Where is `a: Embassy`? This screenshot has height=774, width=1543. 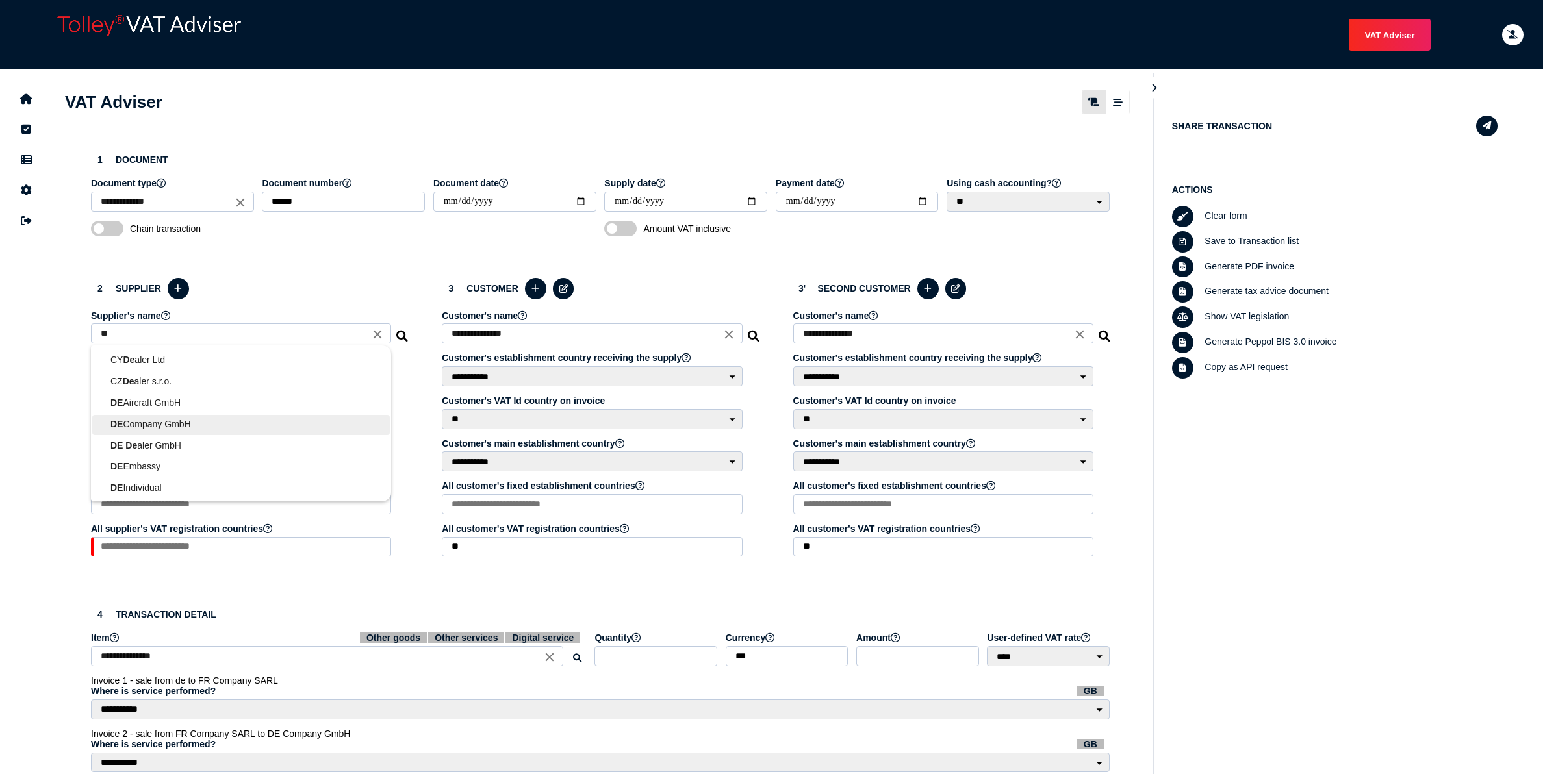
a: Embassy is located at coordinates (241, 466).